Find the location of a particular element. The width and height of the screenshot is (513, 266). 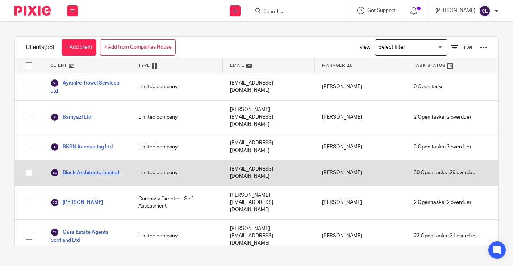

span: Get Support is located at coordinates (381, 11).